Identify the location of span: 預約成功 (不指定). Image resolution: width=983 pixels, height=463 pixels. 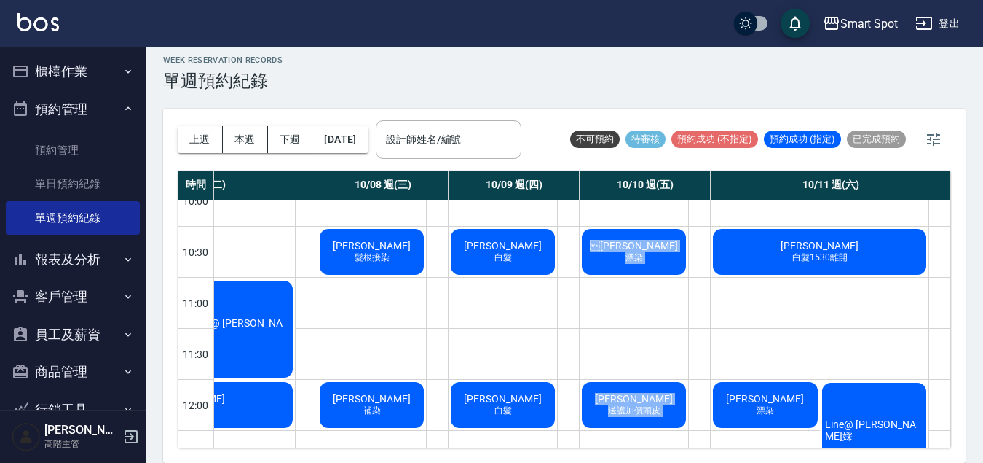
(715, 139).